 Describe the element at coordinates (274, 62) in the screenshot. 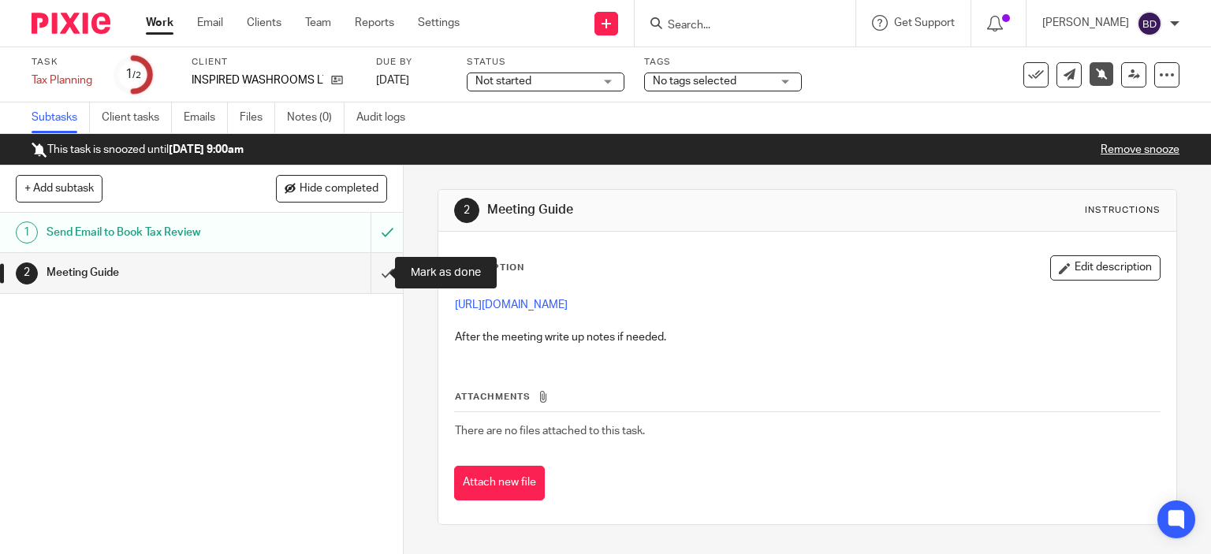

I see `label: Client` at that location.